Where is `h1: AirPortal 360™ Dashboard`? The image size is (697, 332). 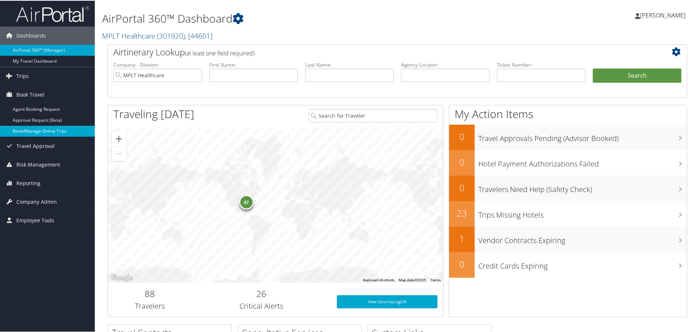 h1: AirPortal 360™ Dashboard is located at coordinates (299, 18).